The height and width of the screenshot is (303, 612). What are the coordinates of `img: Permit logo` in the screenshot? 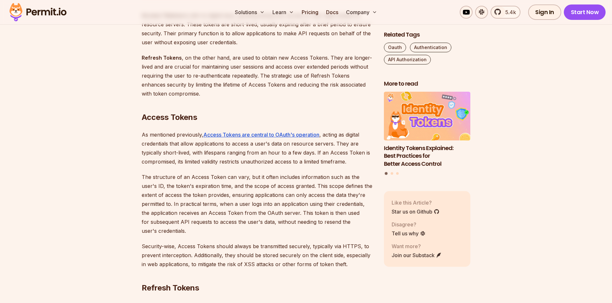 It's located at (38, 12).